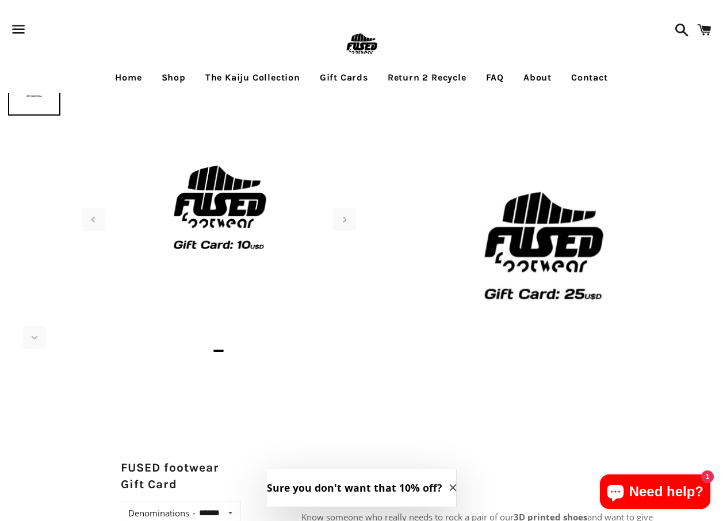 This screenshot has height=521, width=723. I want to click on a: Return 2 Recycle, so click(427, 78).